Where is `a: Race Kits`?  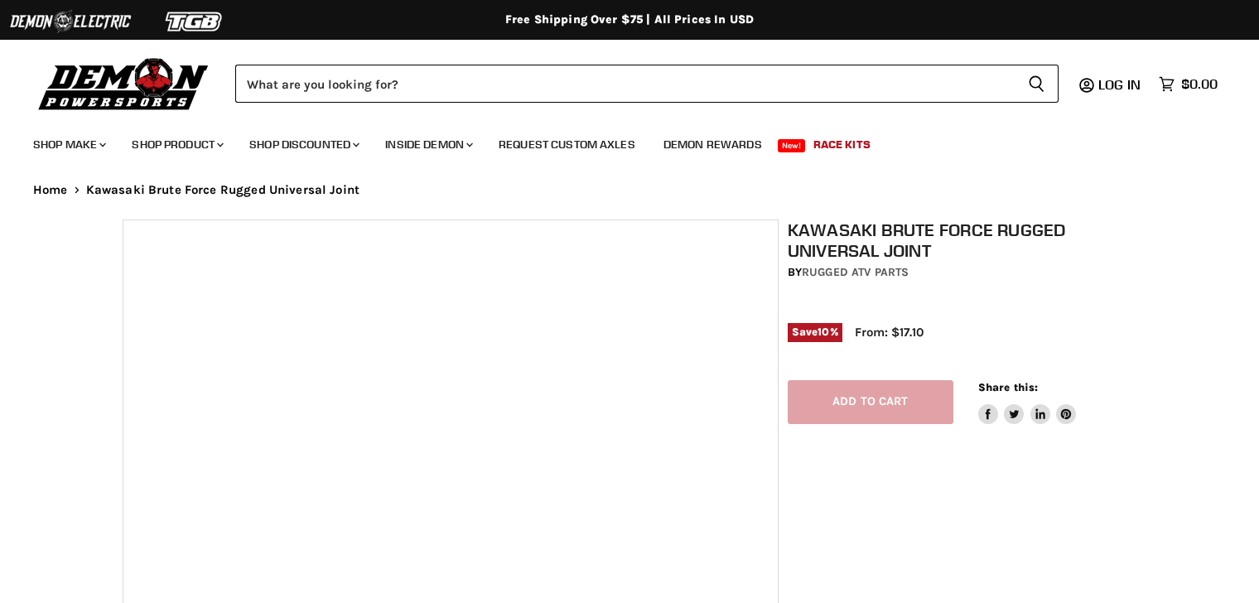 a: Race Kits is located at coordinates (841, 144).